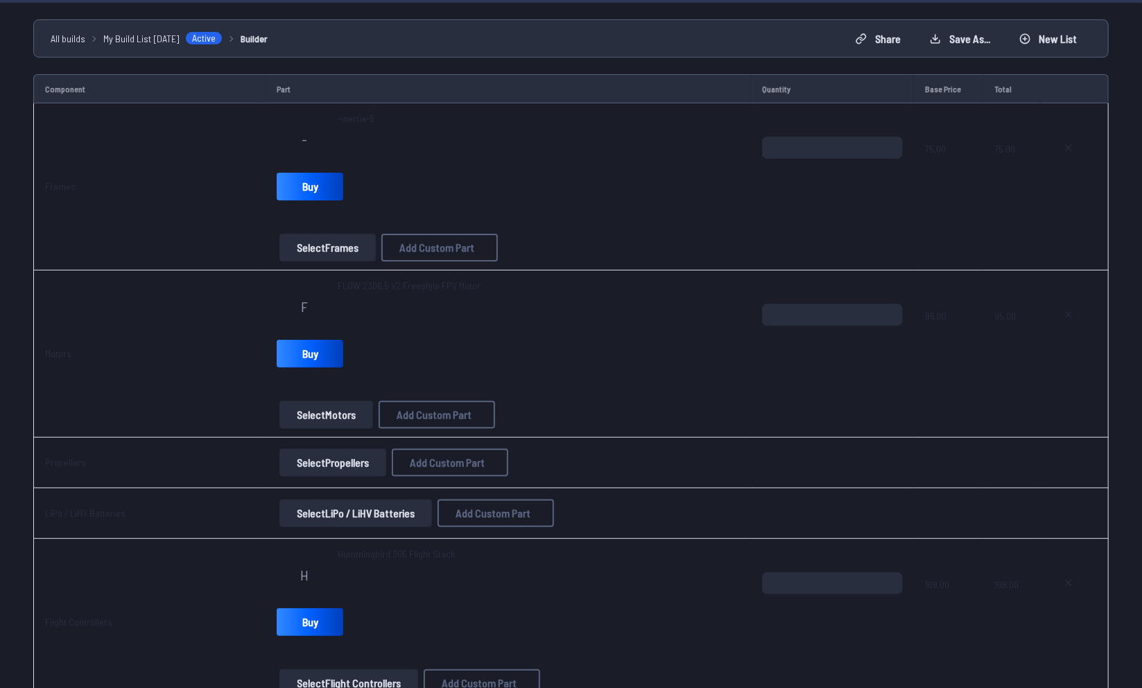  I want to click on td: Total, so click(1012, 89).